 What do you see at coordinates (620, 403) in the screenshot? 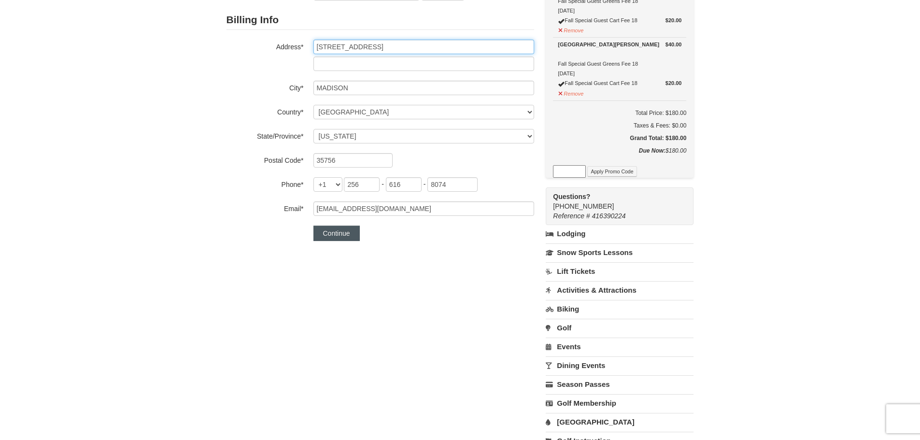
I see `a: Golf Membership` at bounding box center [620, 403].